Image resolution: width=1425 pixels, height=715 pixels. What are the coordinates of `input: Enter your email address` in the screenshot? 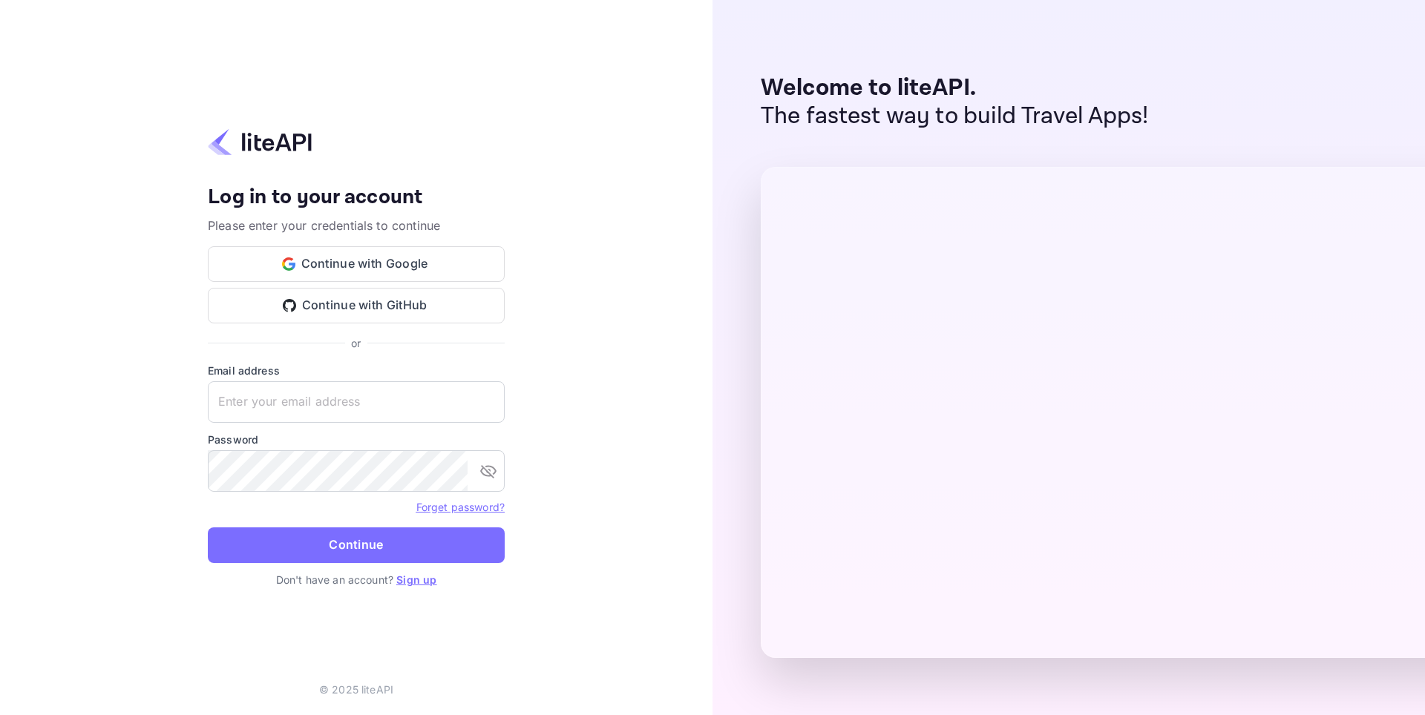 It's located at (356, 402).